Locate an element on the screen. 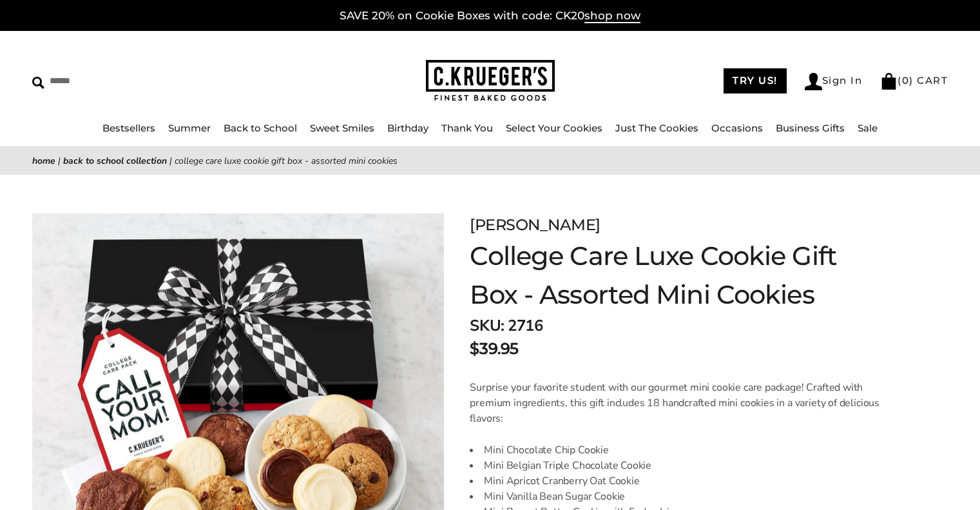 This screenshot has height=510, width=980. a: Select Your Cookies is located at coordinates (554, 128).